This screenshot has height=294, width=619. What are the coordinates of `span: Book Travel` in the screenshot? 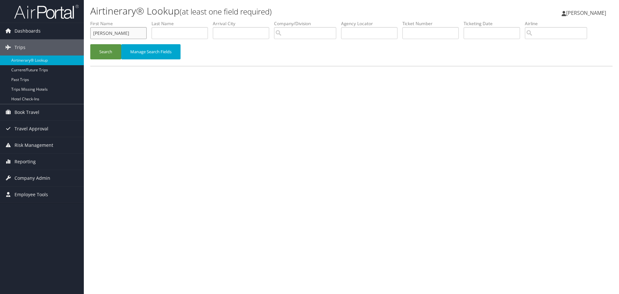 It's located at (27, 112).